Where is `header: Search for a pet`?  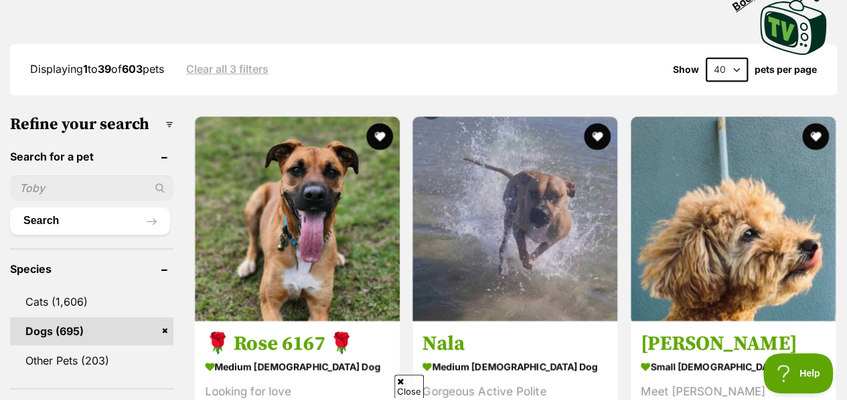 header: Search for a pet is located at coordinates (92, 157).